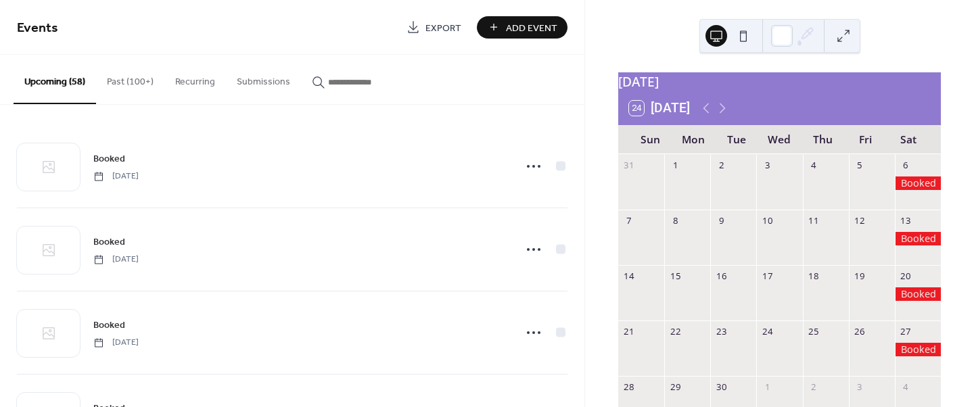 The width and height of the screenshot is (974, 407). What do you see at coordinates (629, 276) in the screenshot?
I see `div: 14` at bounding box center [629, 276].